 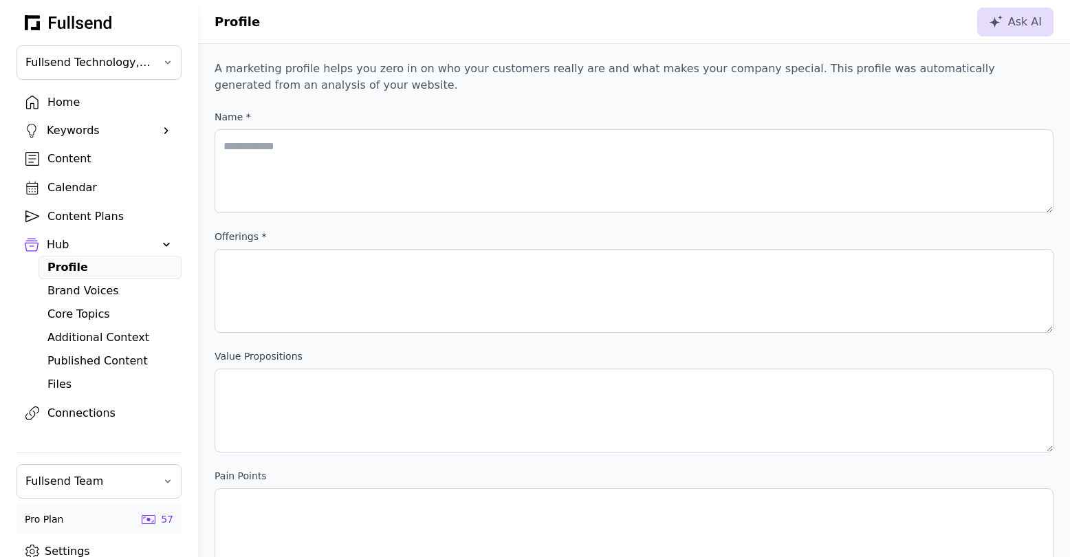 I want to click on button: Fullsend Team, so click(x=99, y=481).